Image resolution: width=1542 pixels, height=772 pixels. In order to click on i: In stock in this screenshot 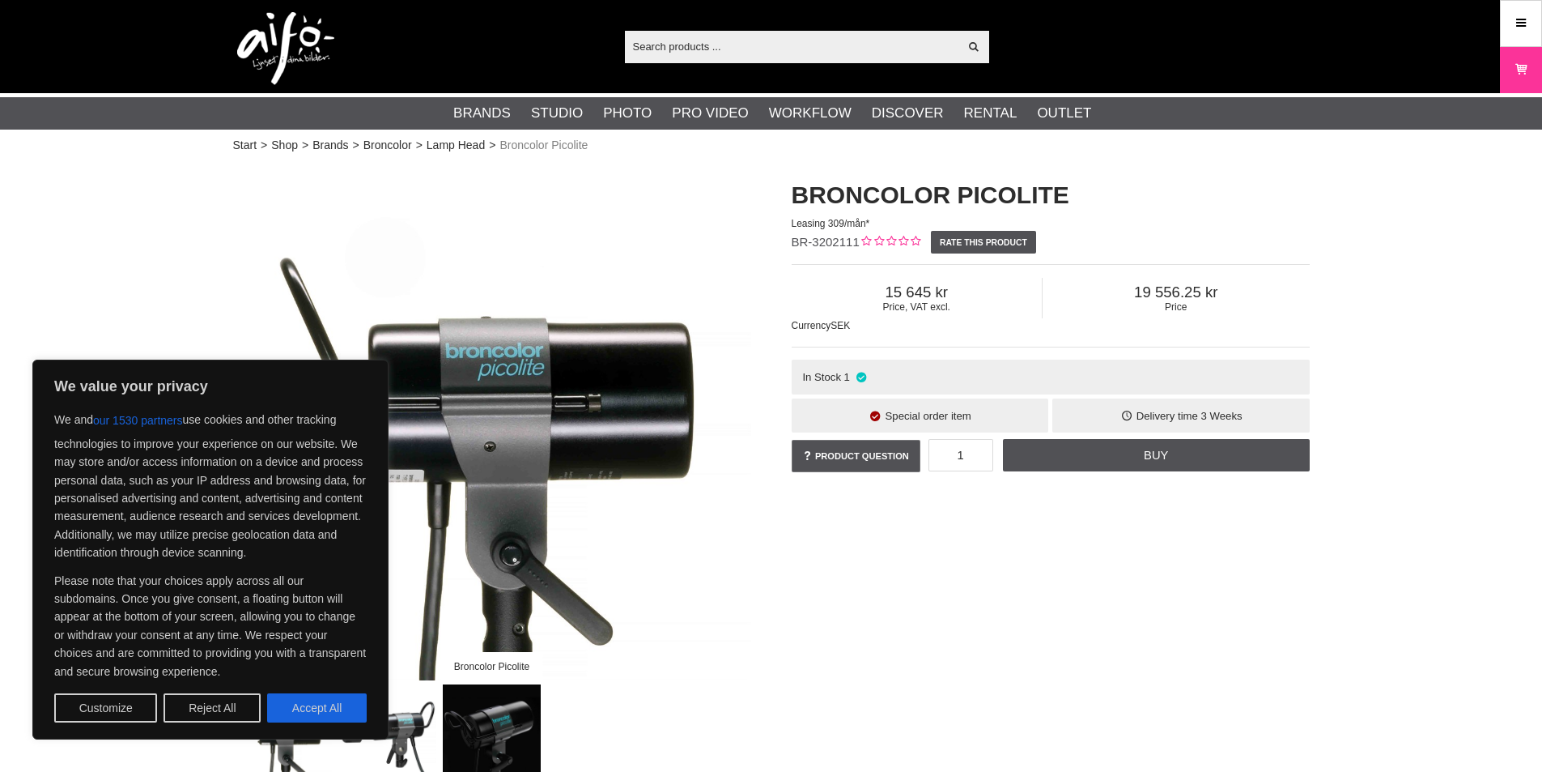, I will do `click(861, 376)`.